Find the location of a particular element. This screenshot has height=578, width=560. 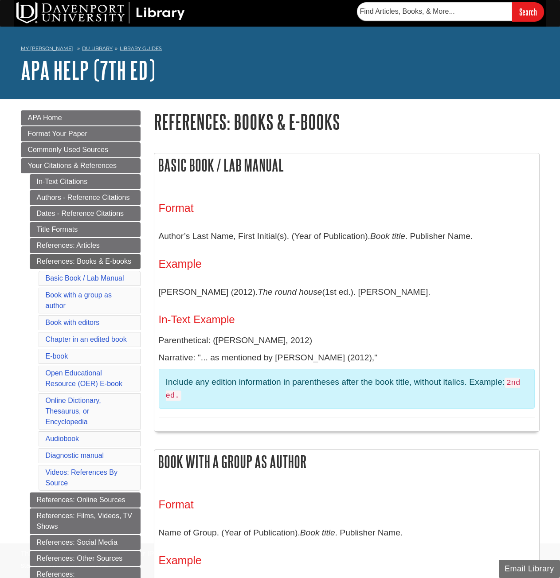

img: DU Library is located at coordinates (101, 13).